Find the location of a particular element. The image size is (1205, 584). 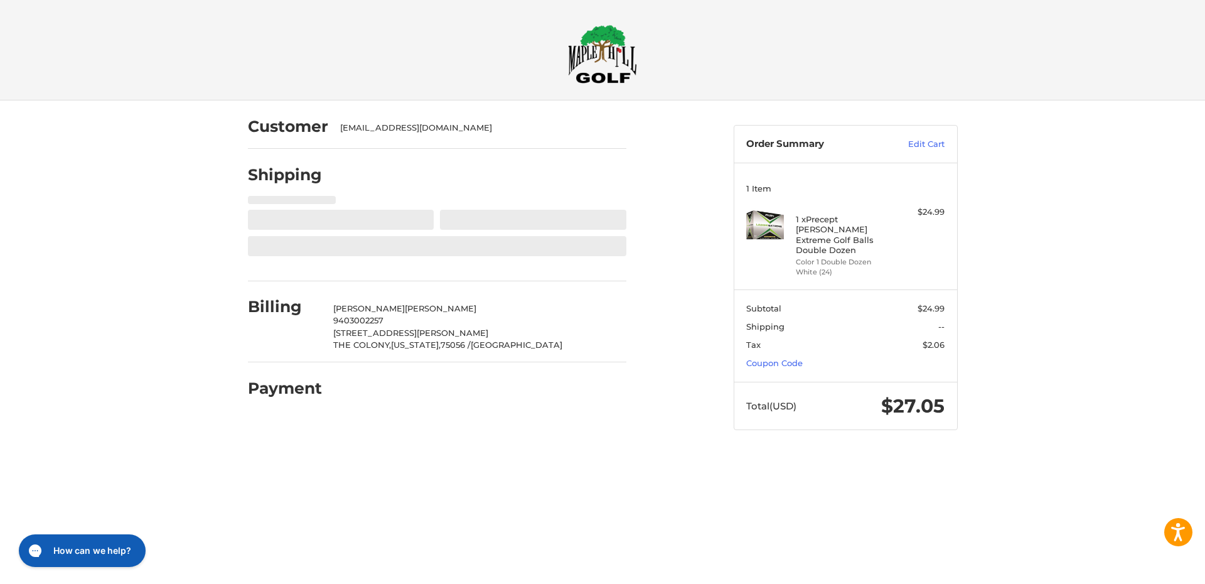

h3: 1 Item is located at coordinates (846, 188).